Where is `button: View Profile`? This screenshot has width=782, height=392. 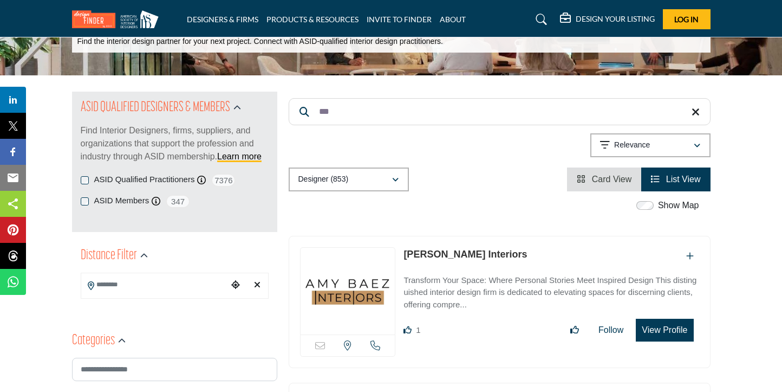 button: View Profile is located at coordinates (665, 330).